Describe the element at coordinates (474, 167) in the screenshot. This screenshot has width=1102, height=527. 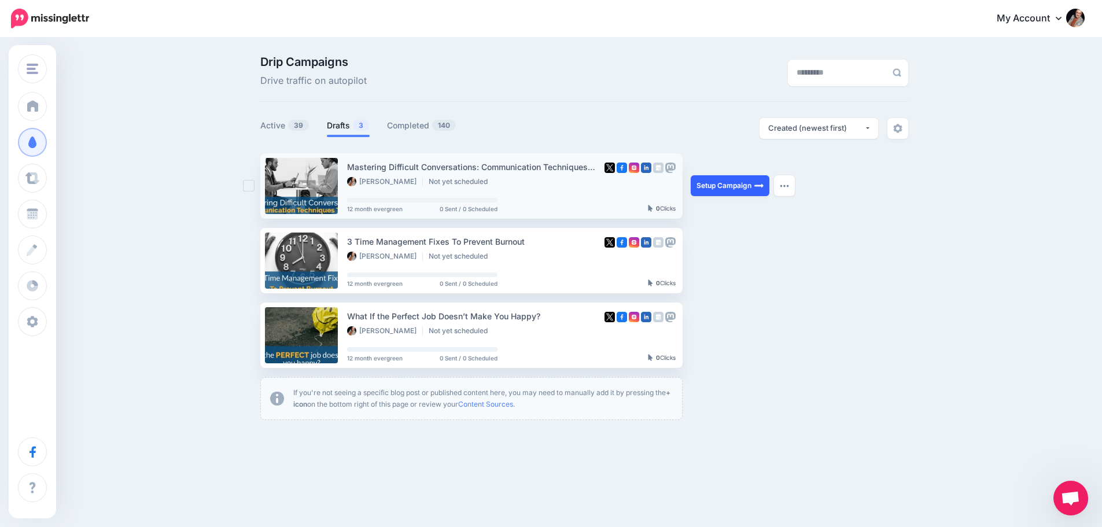
I see `div: Mastering Difficult Conversations: Communication Techniques That Build Empathy and Trust` at that location.